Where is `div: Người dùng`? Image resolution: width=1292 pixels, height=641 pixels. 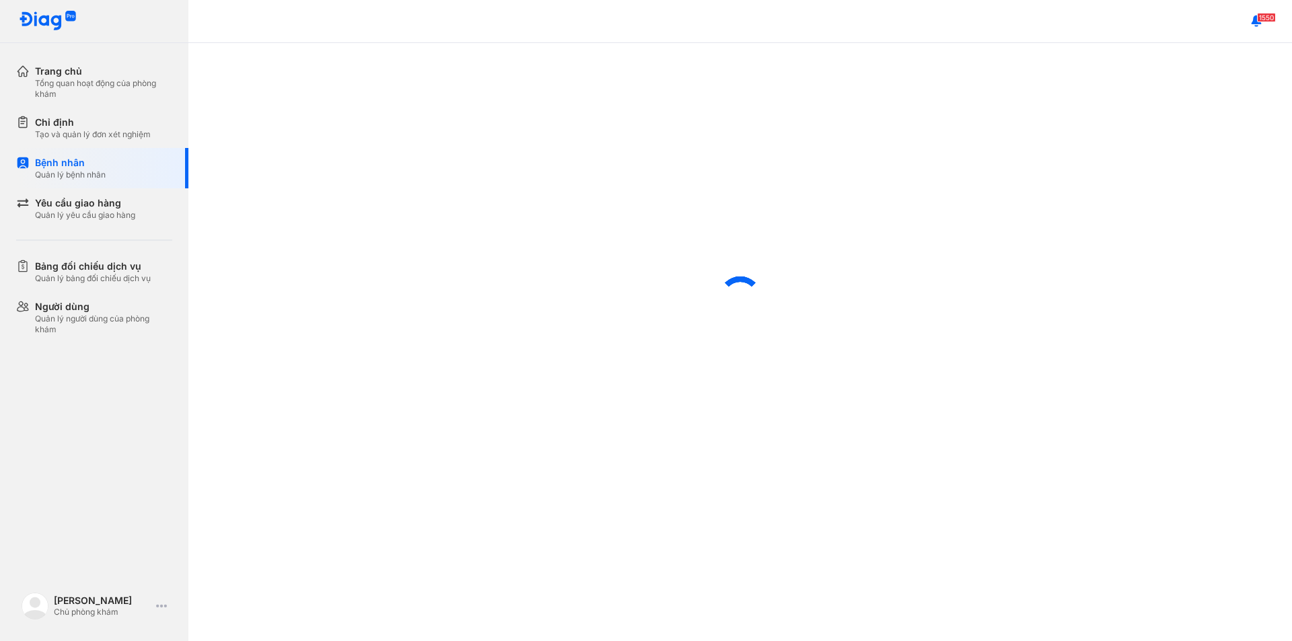
div: Người dùng is located at coordinates (104, 307).